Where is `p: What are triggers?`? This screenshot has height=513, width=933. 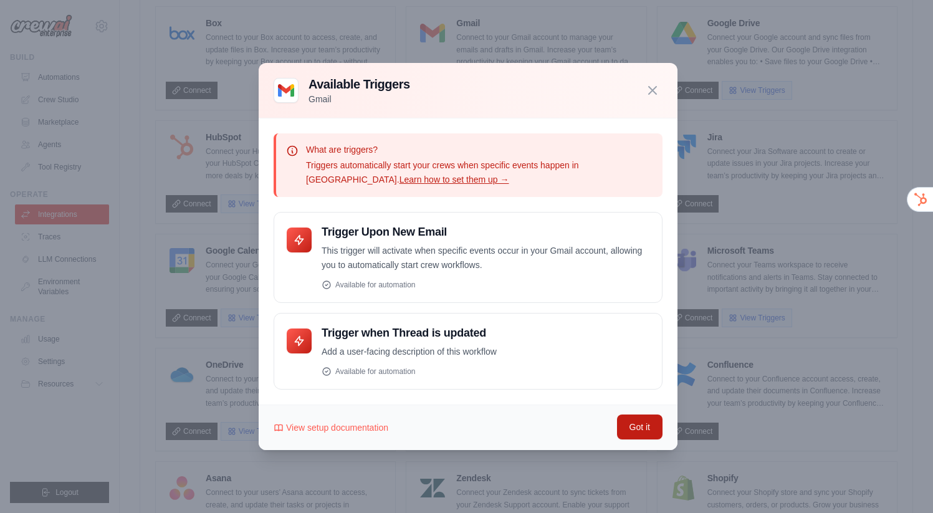 p: What are triggers? is located at coordinates (479, 150).